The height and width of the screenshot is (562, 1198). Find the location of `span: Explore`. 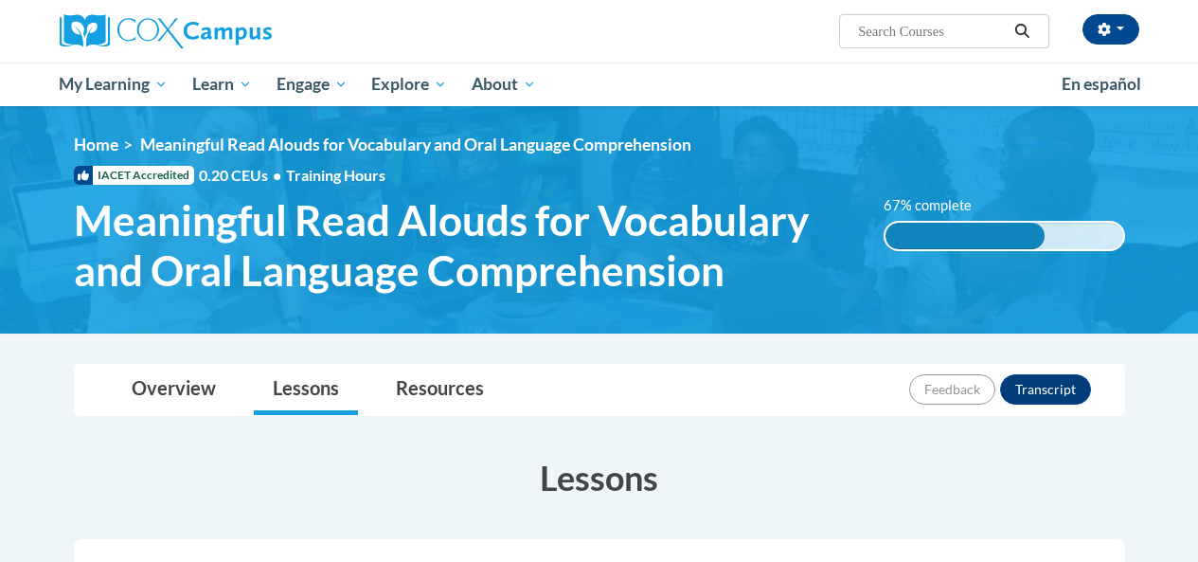

span: Explore is located at coordinates (409, 84).